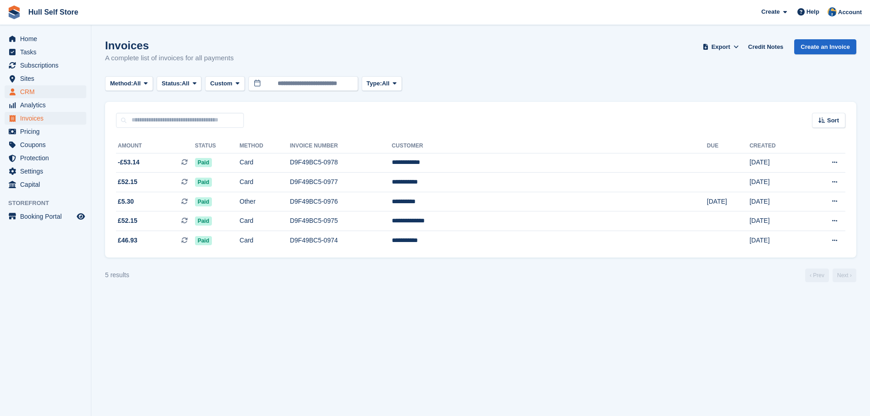  What do you see at coordinates (721, 47) in the screenshot?
I see `span: Export` at bounding box center [721, 47].